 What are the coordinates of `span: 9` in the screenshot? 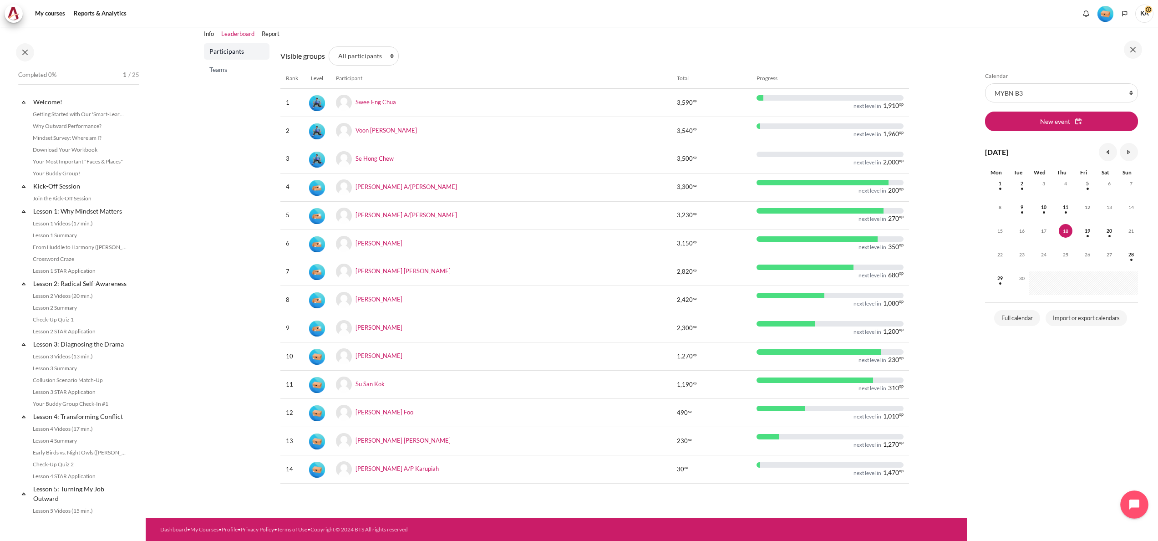 It's located at (1022, 207).